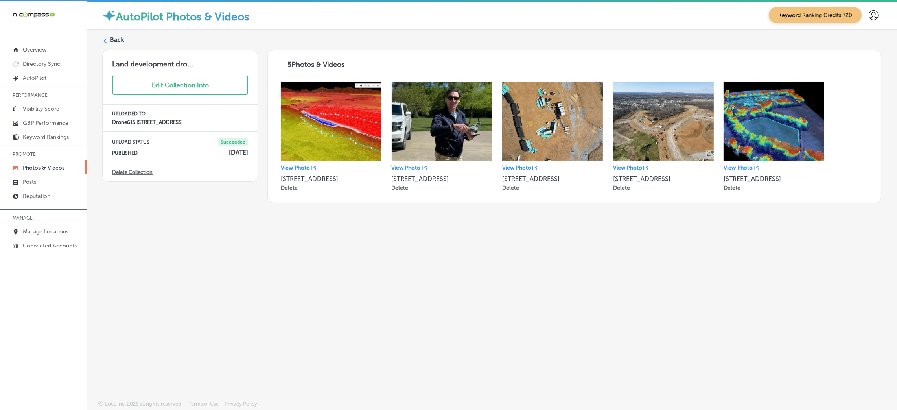  What do you see at coordinates (37, 196) in the screenshot?
I see `p: Reputation` at bounding box center [37, 196].